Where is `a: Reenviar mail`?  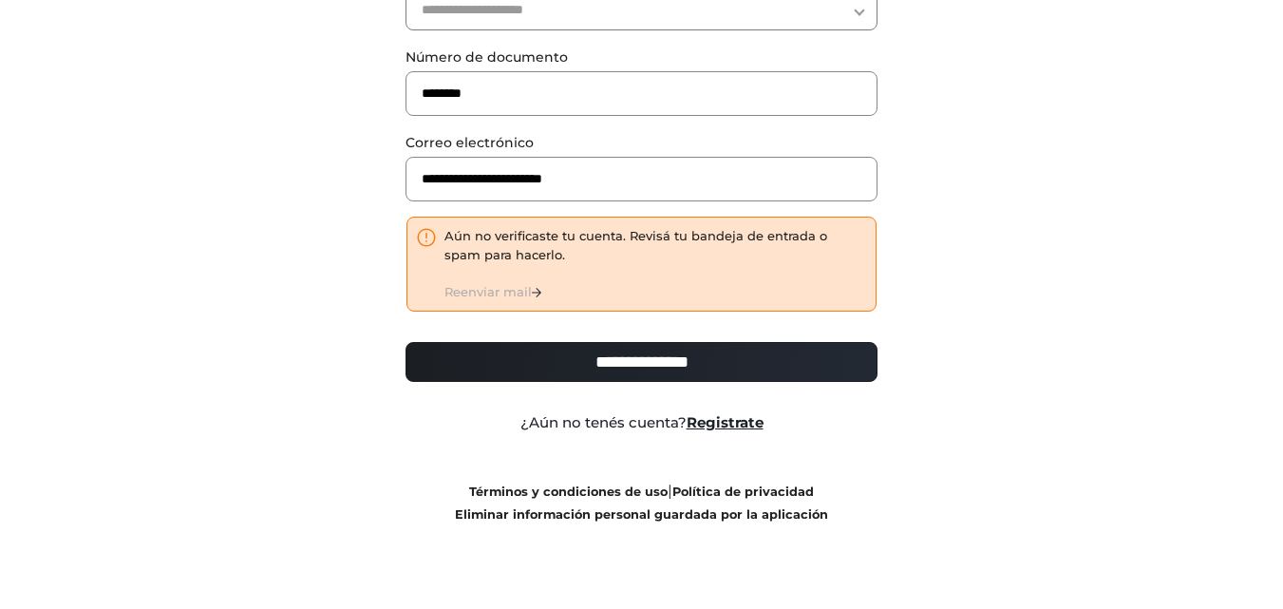
a: Reenviar mail is located at coordinates (493, 292).